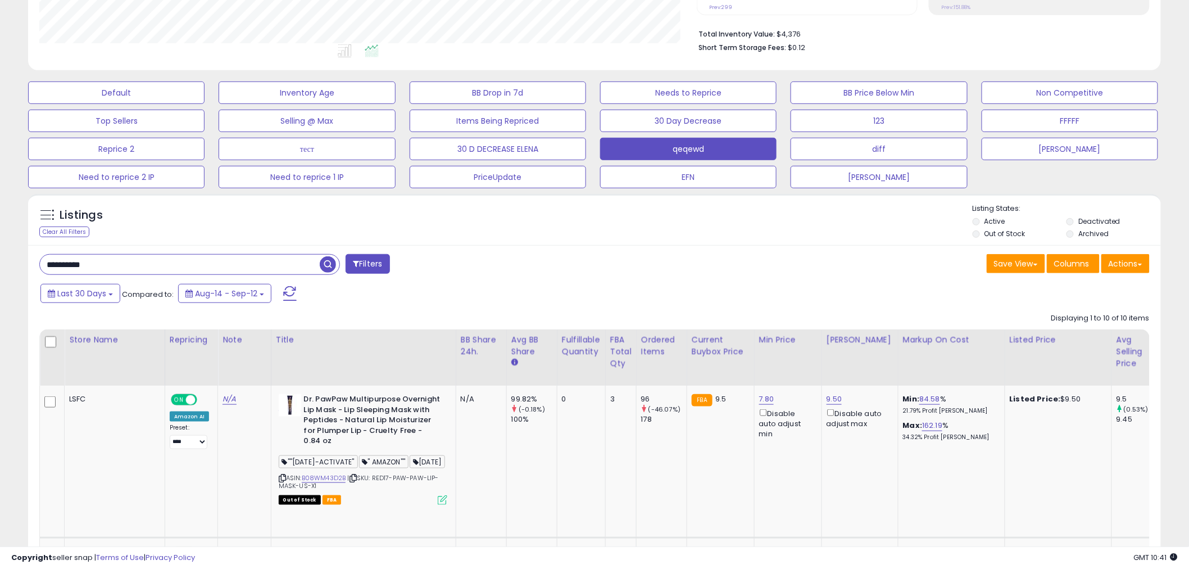 This screenshot has height=569, width=1189. Describe the element at coordinates (664, 409) in the screenshot. I see `small: (-46.07%)` at that location.